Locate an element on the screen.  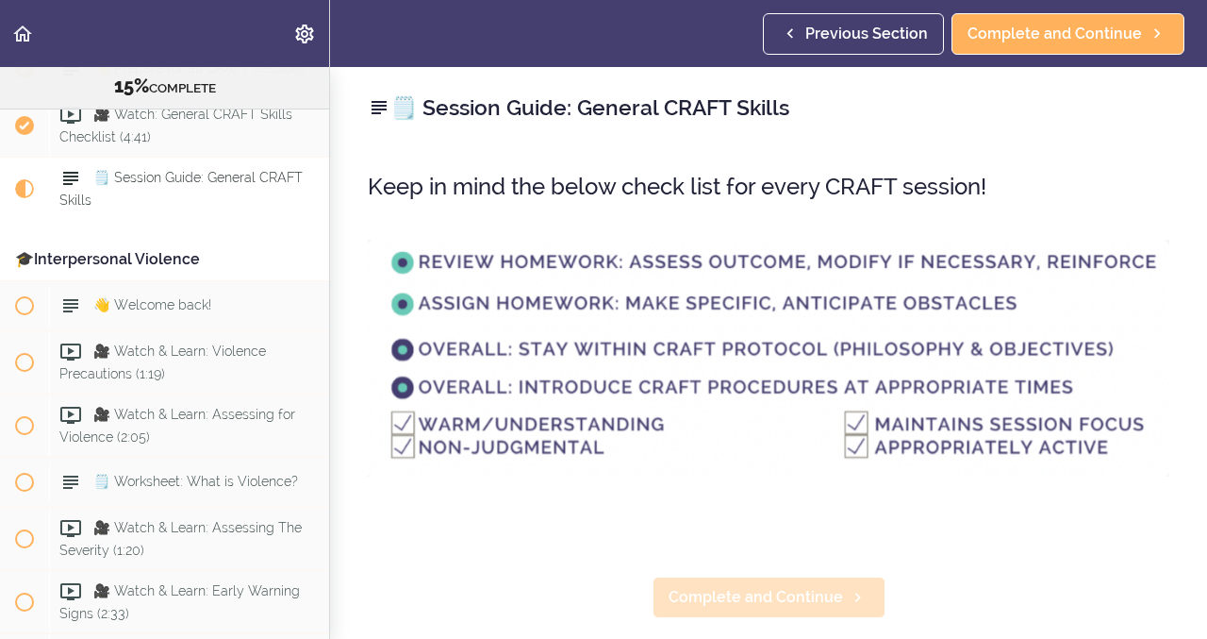
span: 15% is located at coordinates (131, 86).